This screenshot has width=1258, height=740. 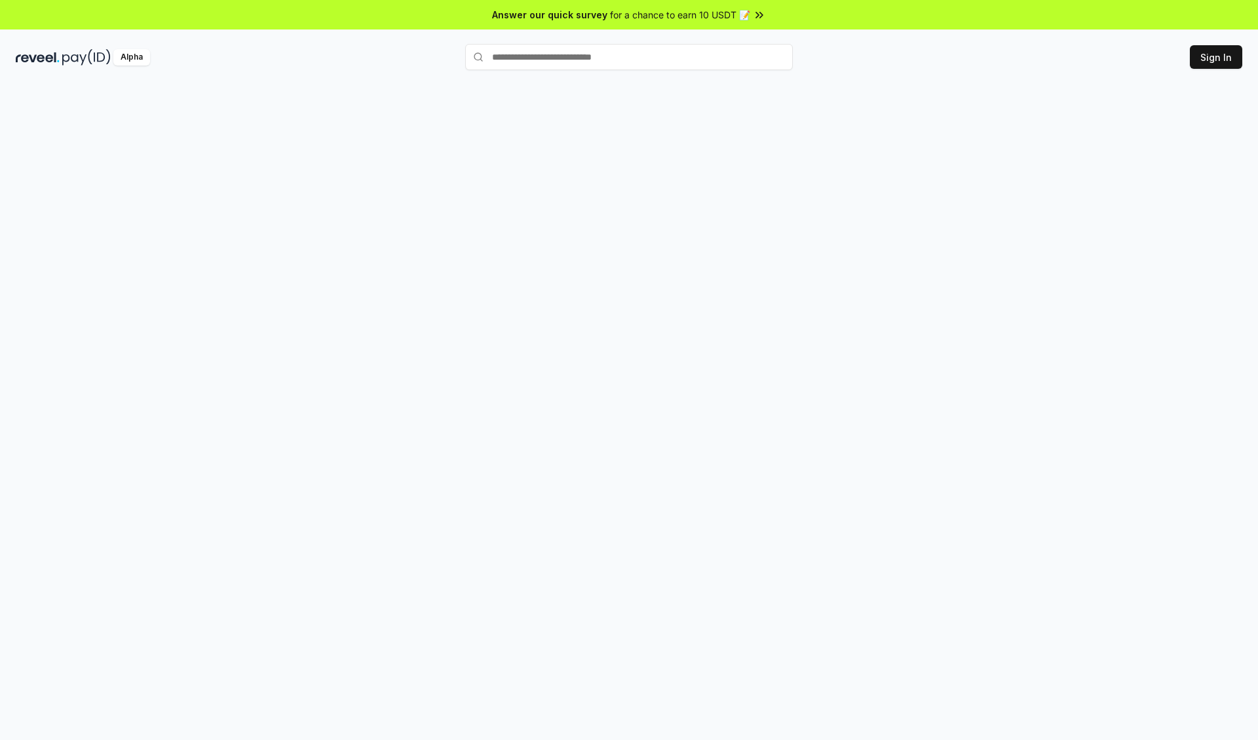 What do you see at coordinates (86, 57) in the screenshot?
I see `img: pay_id` at bounding box center [86, 57].